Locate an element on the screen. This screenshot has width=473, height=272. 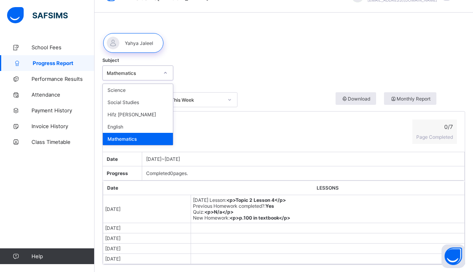
span: Performance Results is located at coordinates (63, 79).